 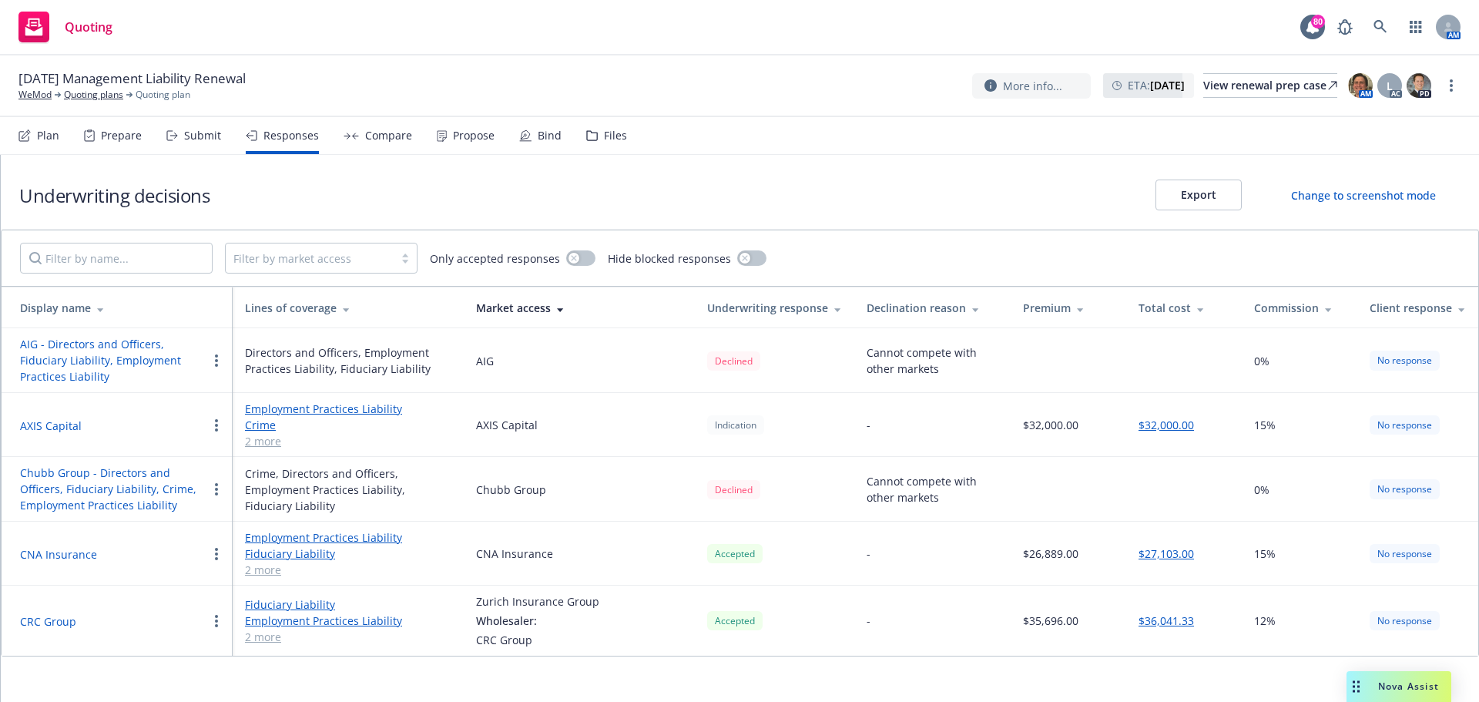 What do you see at coordinates (1380, 27) in the screenshot?
I see `a: Search` at bounding box center [1380, 27].